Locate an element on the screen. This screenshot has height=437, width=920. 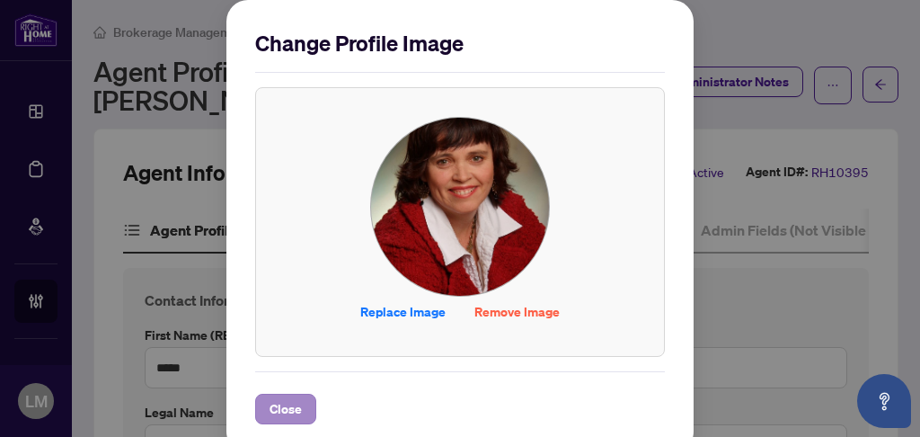
span: Replace Image is located at coordinates (402, 312).